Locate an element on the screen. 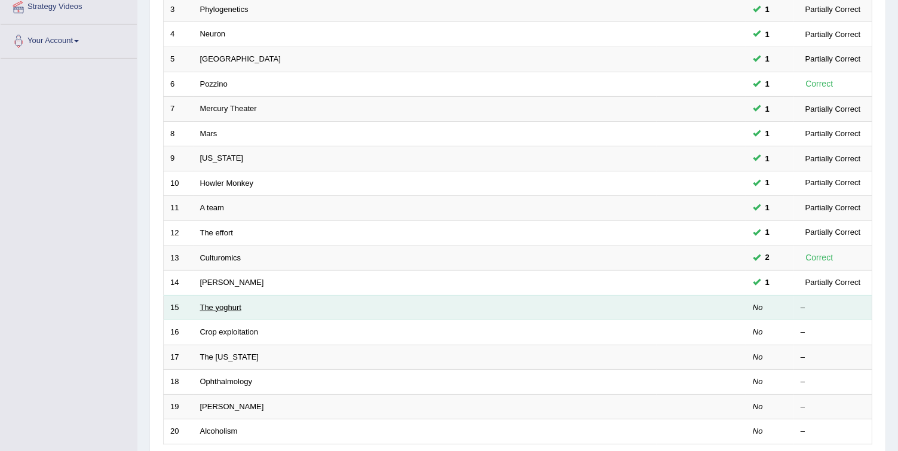 Image resolution: width=898 pixels, height=451 pixels. a: Neuron is located at coordinates (213, 33).